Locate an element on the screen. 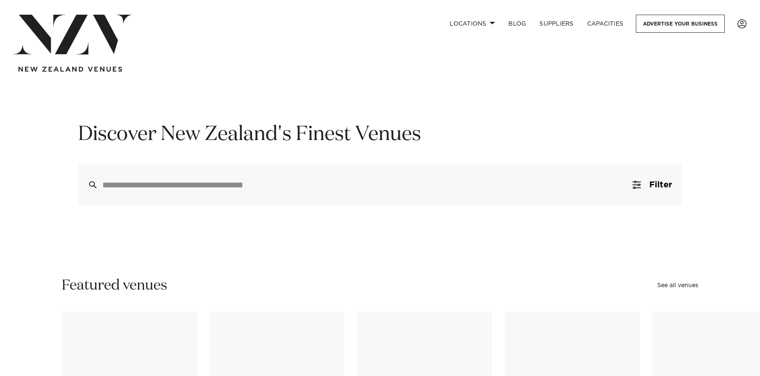  button: Filter is located at coordinates (652, 185).